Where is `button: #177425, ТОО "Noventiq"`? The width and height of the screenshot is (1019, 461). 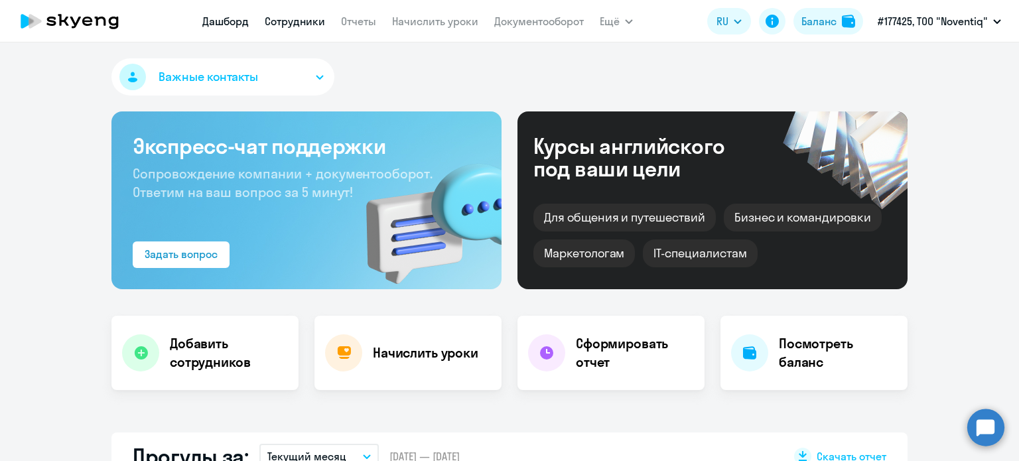
button: #177425, ТОО "Noventiq" is located at coordinates (939, 21).